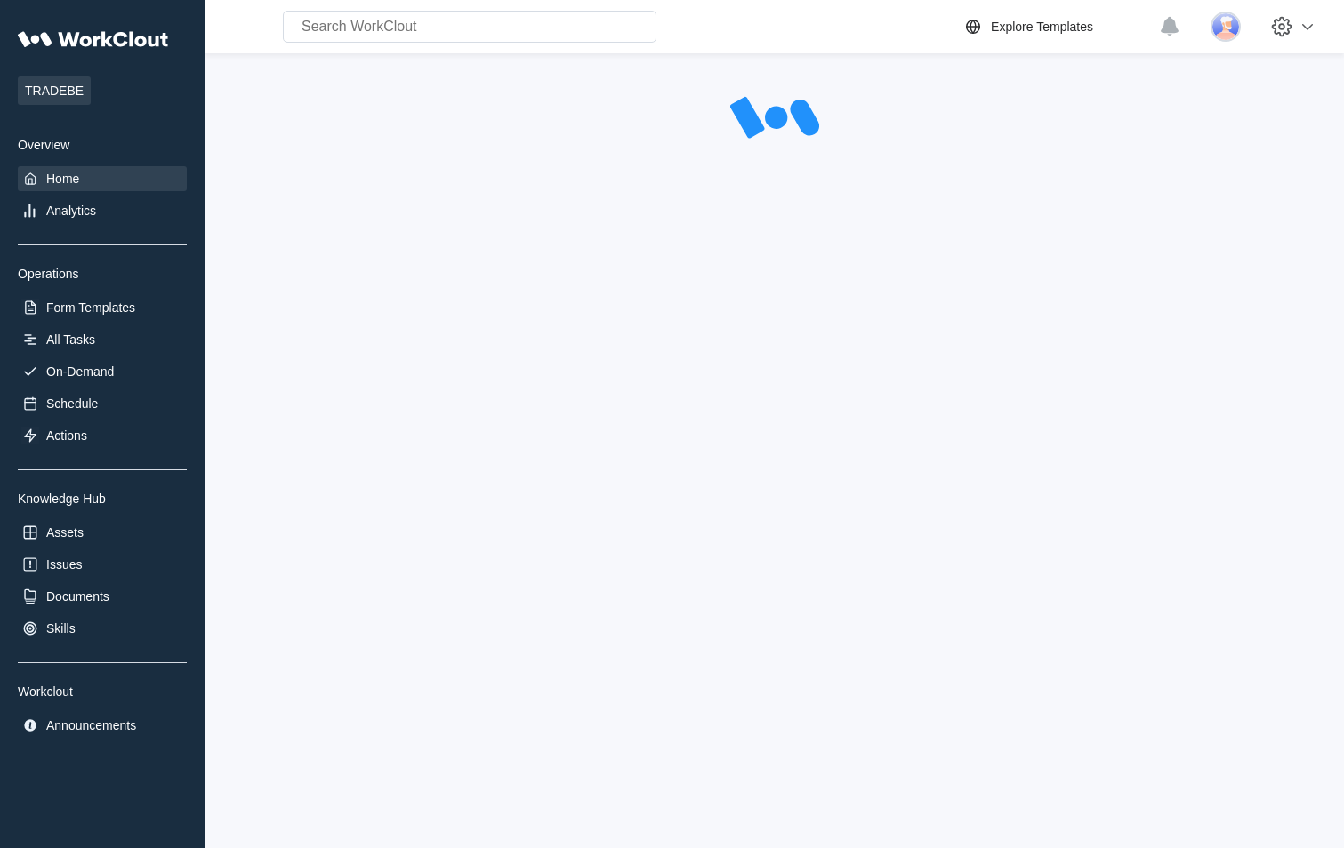 The height and width of the screenshot is (848, 1344). What do you see at coordinates (102, 629) in the screenshot?
I see `a: Skills` at bounding box center [102, 629].